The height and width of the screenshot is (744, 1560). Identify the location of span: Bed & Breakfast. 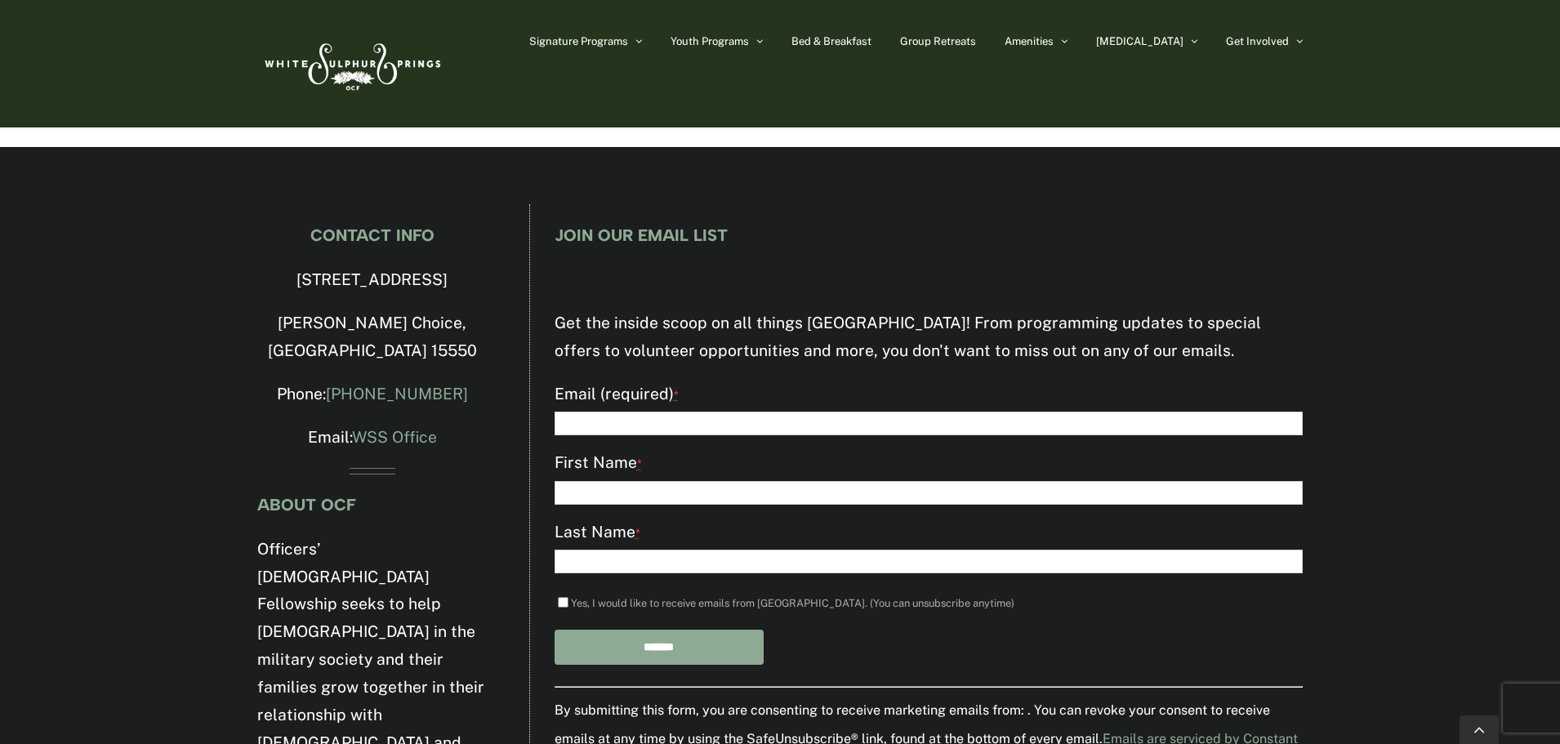
(832, 41).